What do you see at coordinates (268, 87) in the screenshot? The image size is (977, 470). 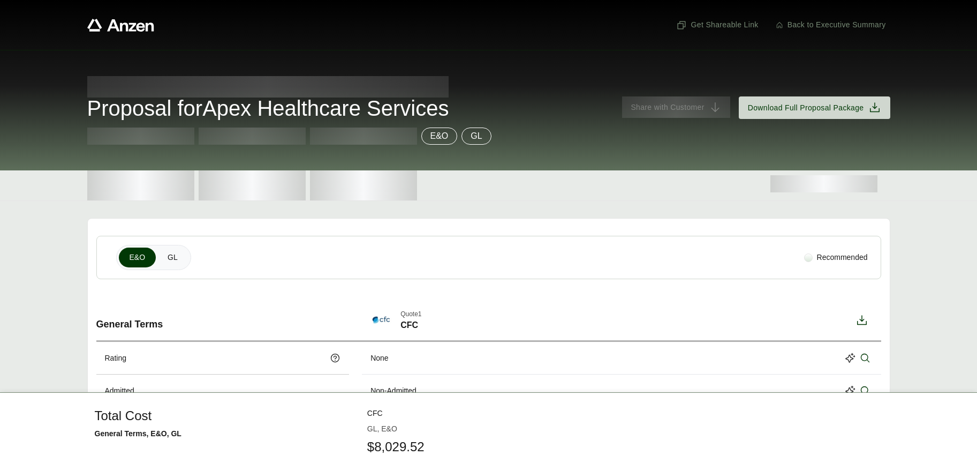 I see `span: Proposal for` at bounding box center [268, 87].